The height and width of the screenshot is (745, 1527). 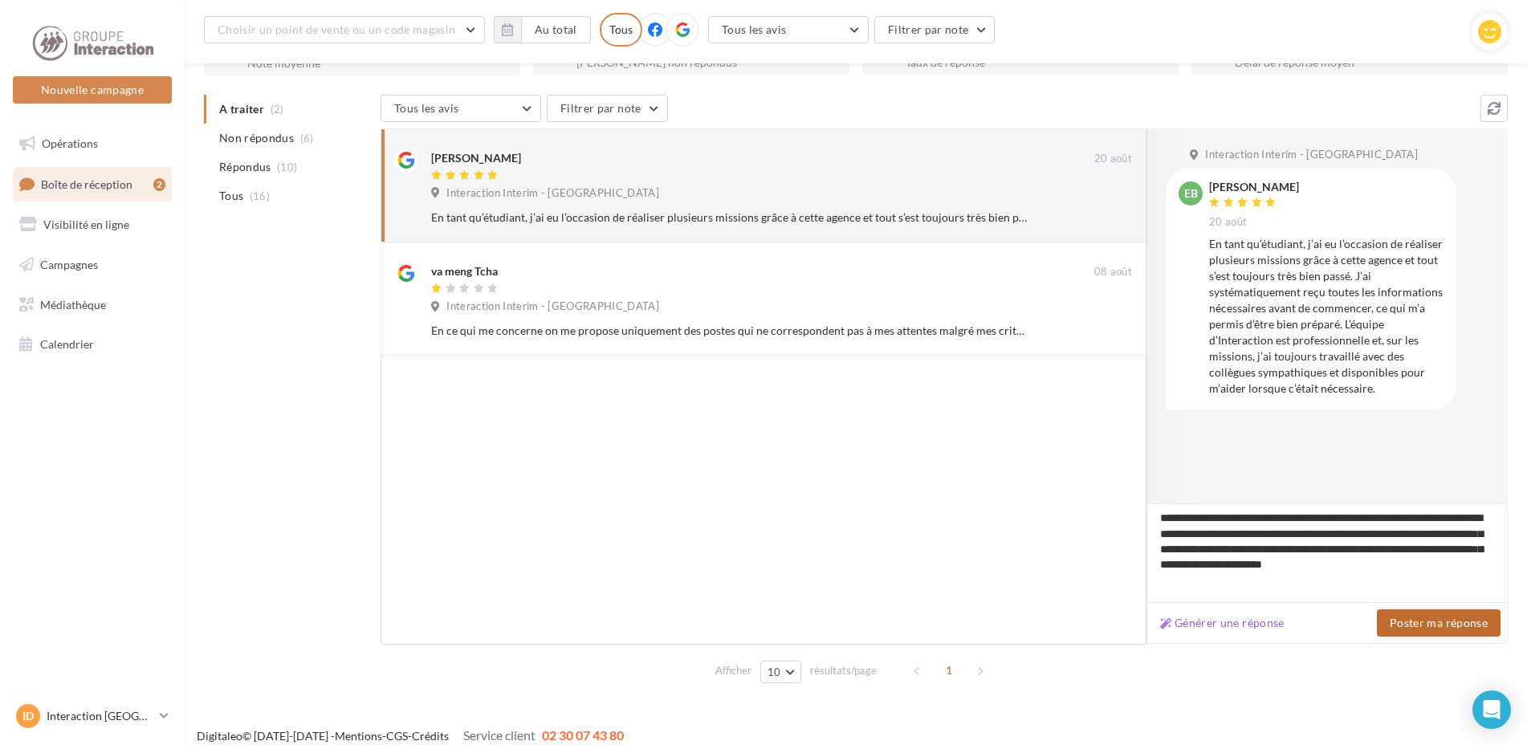 What do you see at coordinates (583, 735) in the screenshot?
I see `span: 02 30 07 43 80` at bounding box center [583, 735].